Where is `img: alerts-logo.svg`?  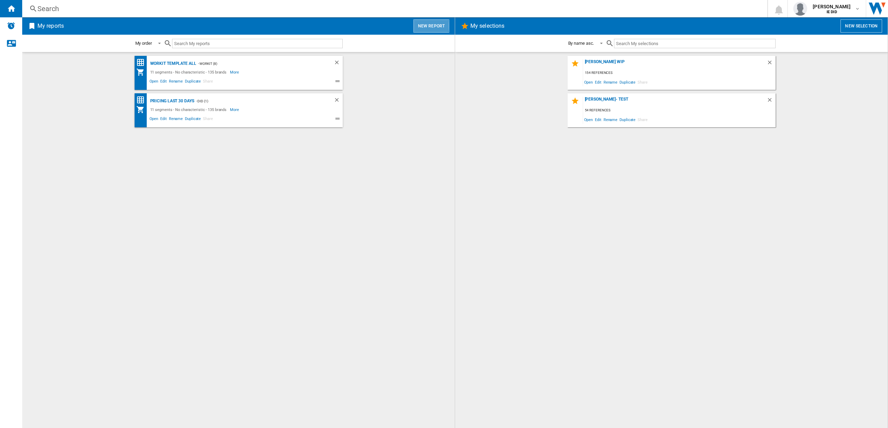
img: alerts-logo.svg is located at coordinates (11, 26).